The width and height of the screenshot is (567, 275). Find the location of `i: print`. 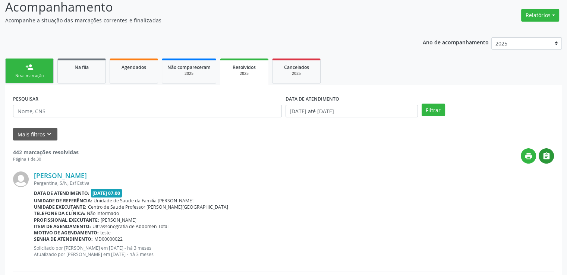

i: print is located at coordinates (529, 156).